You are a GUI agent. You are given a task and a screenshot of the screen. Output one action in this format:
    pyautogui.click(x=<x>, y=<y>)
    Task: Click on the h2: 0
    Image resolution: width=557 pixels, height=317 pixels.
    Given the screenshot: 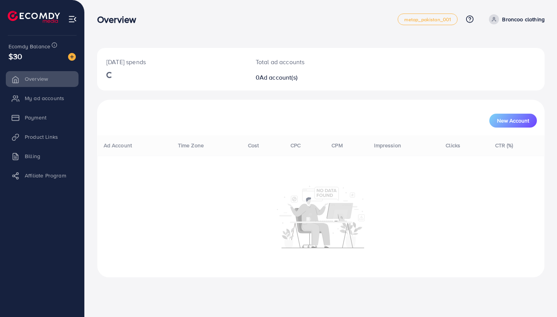 What is the action you would take?
    pyautogui.click(x=302, y=77)
    